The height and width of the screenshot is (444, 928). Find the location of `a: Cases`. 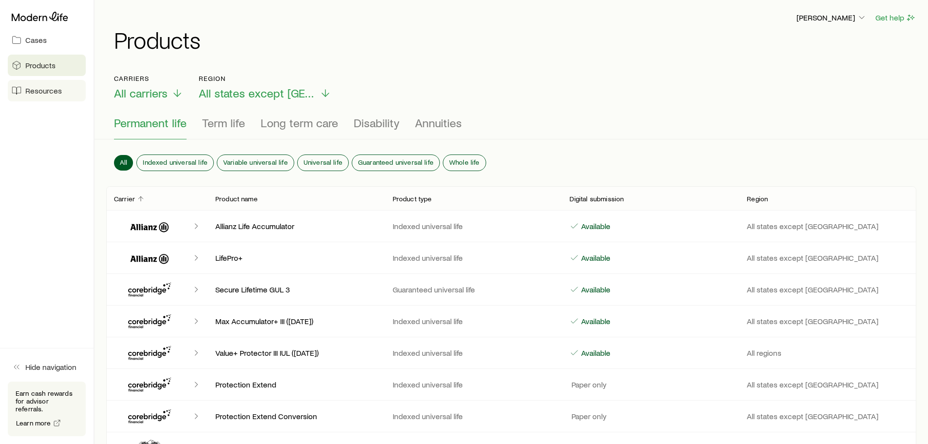

a: Cases is located at coordinates (47, 40).